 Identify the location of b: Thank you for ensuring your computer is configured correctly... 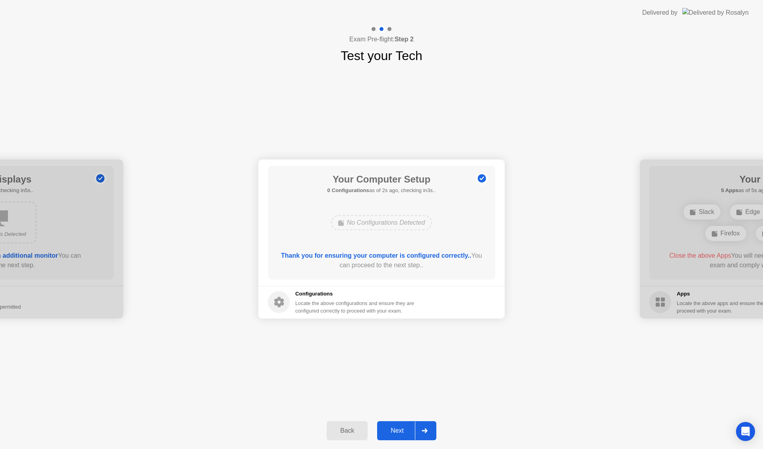
(376, 255).